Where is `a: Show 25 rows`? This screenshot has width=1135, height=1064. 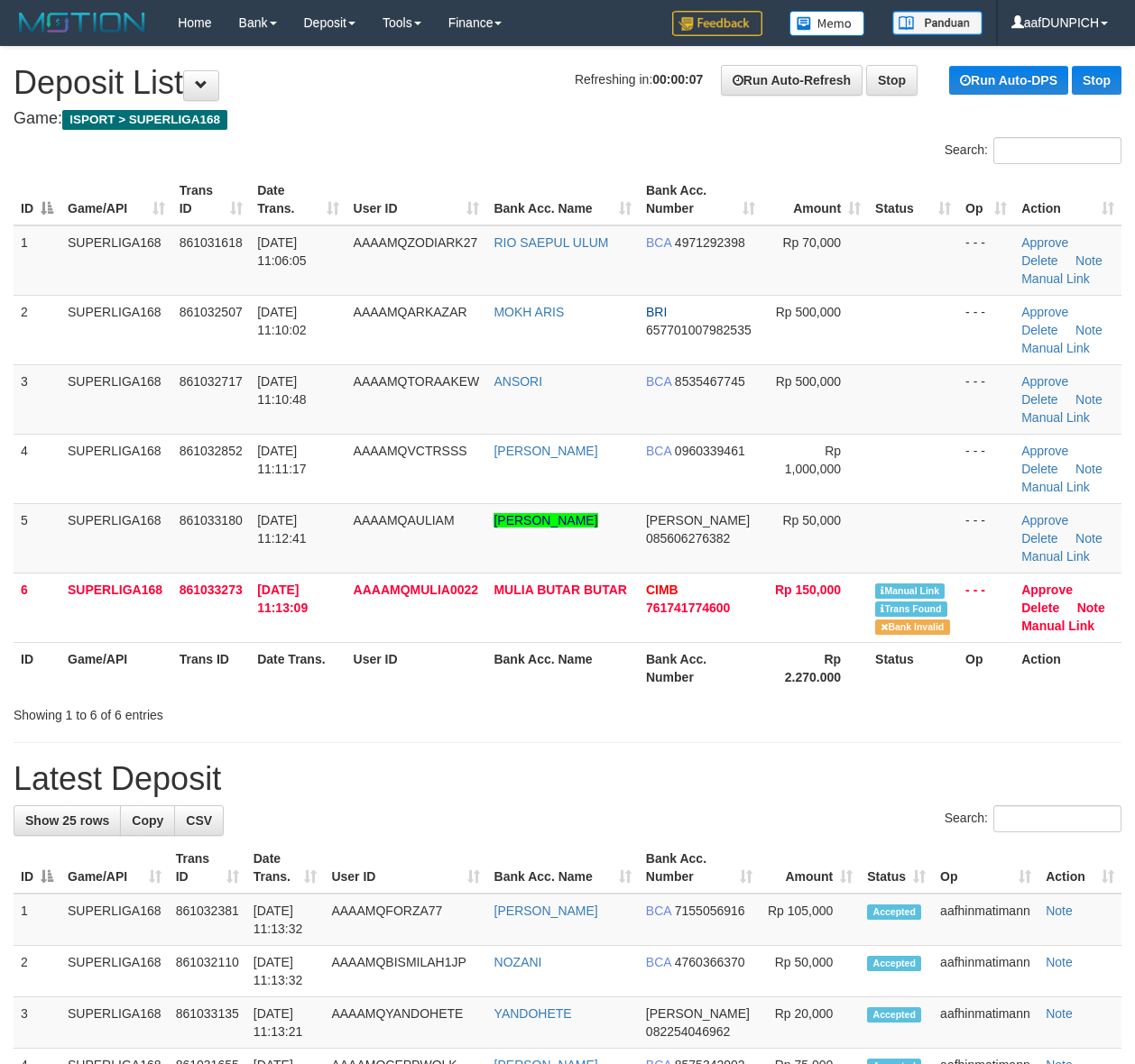
a: Show 25 rows is located at coordinates (67, 821).